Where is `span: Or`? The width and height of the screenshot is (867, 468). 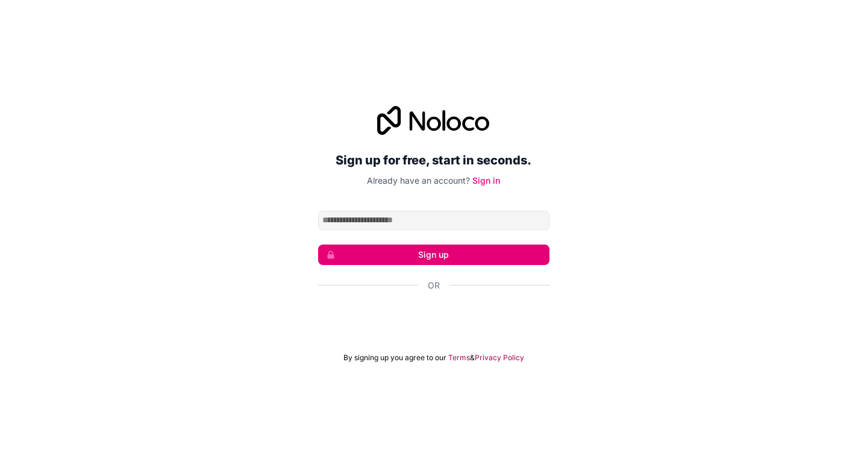
span: Or is located at coordinates (434, 286).